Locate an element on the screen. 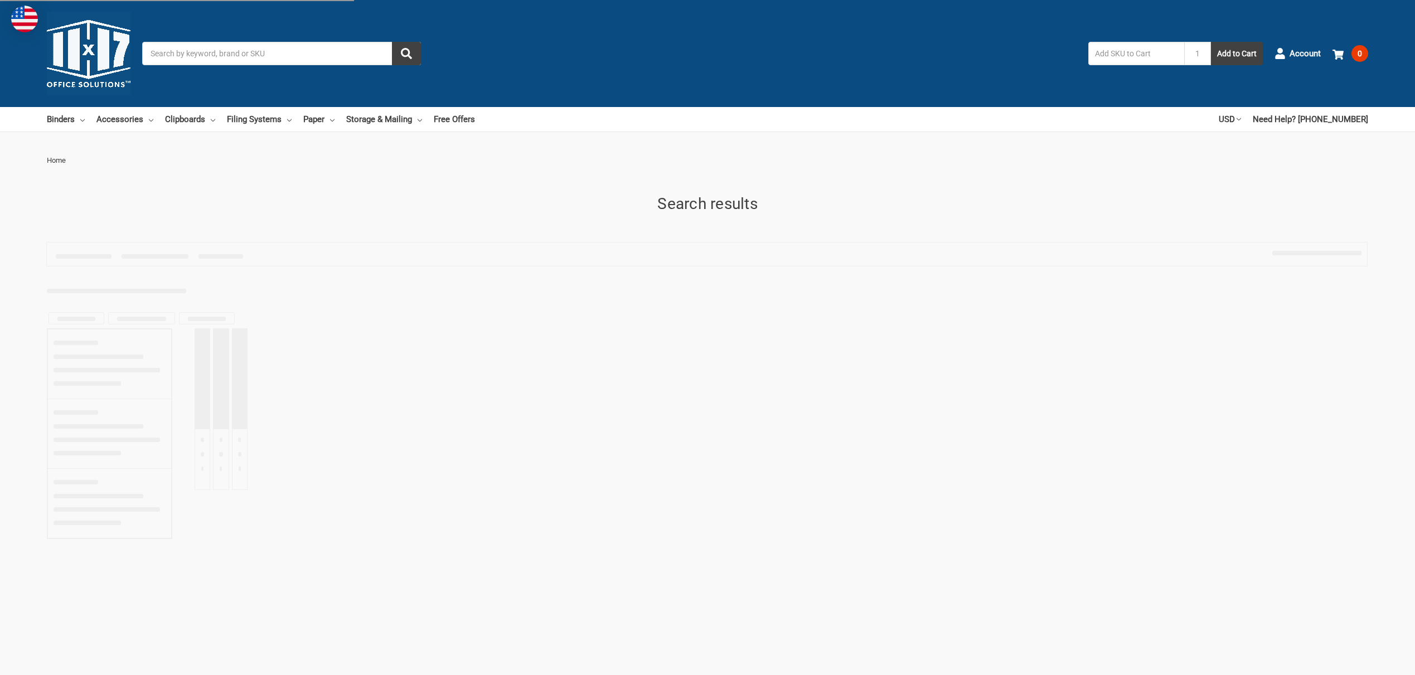 The height and width of the screenshot is (675, 1415). h1: Search results is located at coordinates (708, 204).